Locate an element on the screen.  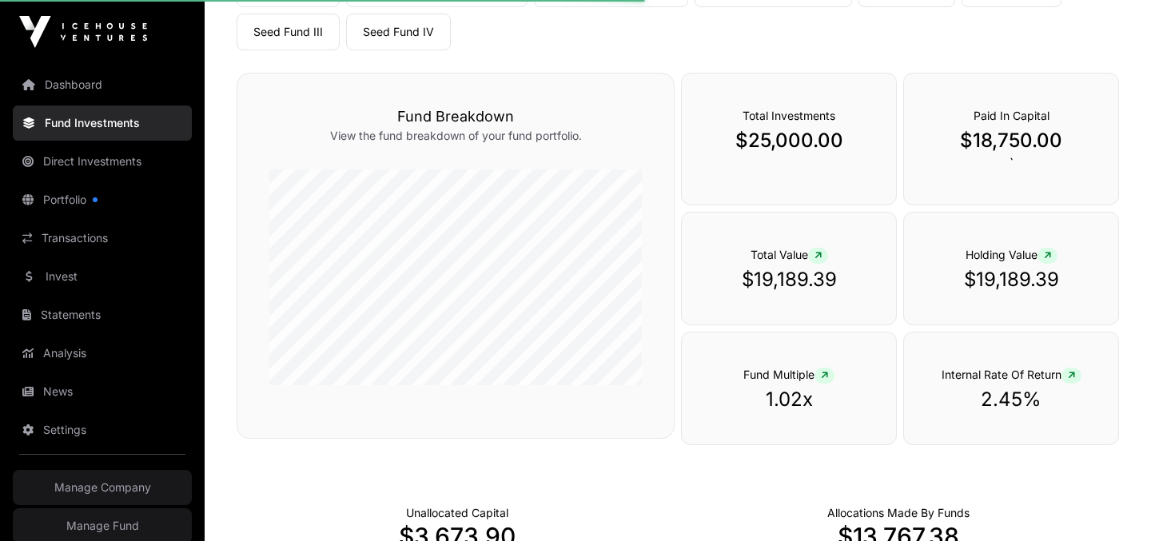
p: 2.45% is located at coordinates (1011, 400).